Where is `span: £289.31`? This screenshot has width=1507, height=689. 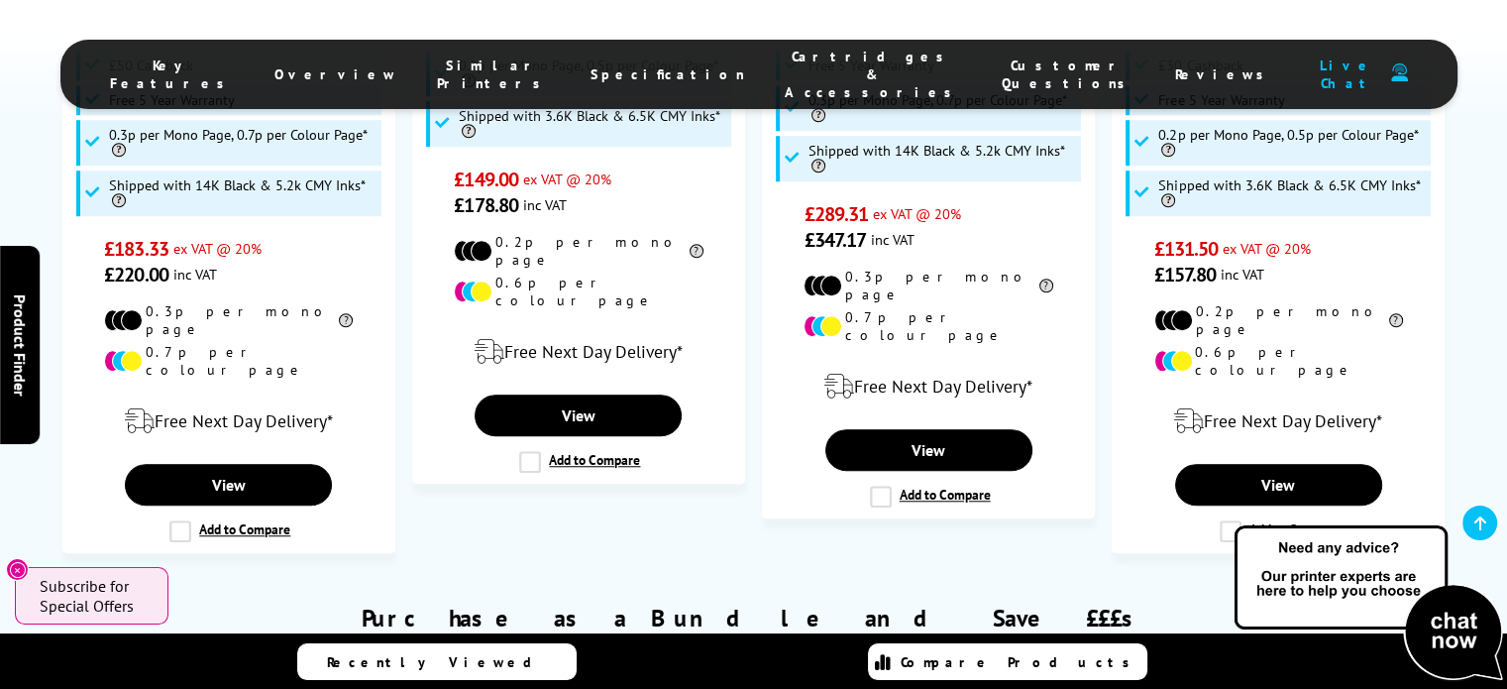
span: £289.31 is located at coordinates (835, 214).